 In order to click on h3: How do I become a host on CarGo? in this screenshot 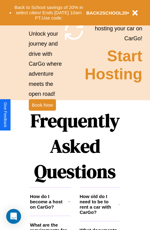, I will do `click(49, 202)`.